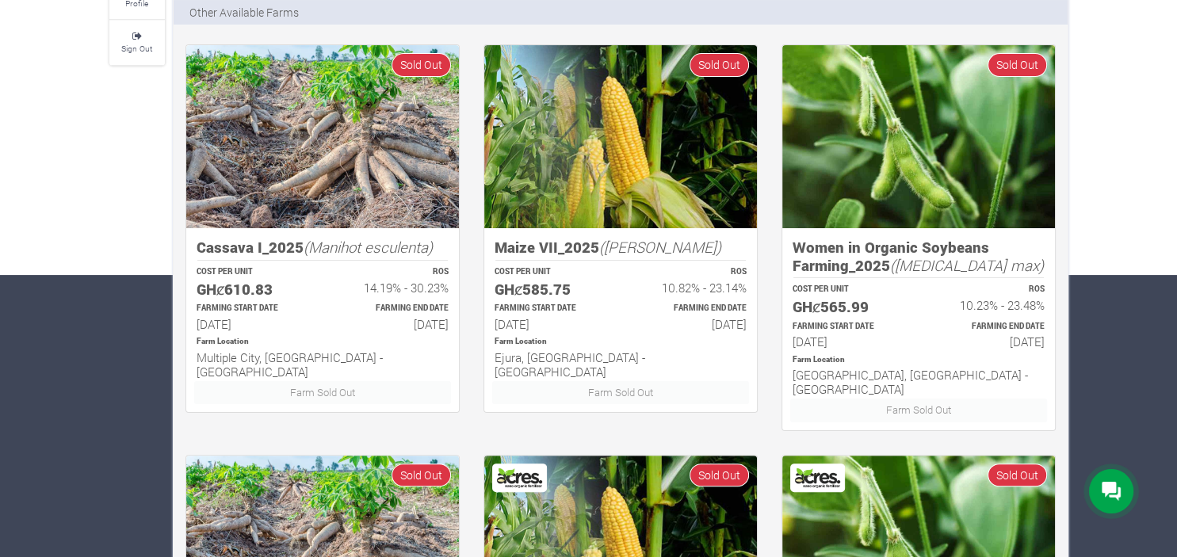 The height and width of the screenshot is (557, 1177). I want to click on h5: Maize VII_2025, so click(620, 247).